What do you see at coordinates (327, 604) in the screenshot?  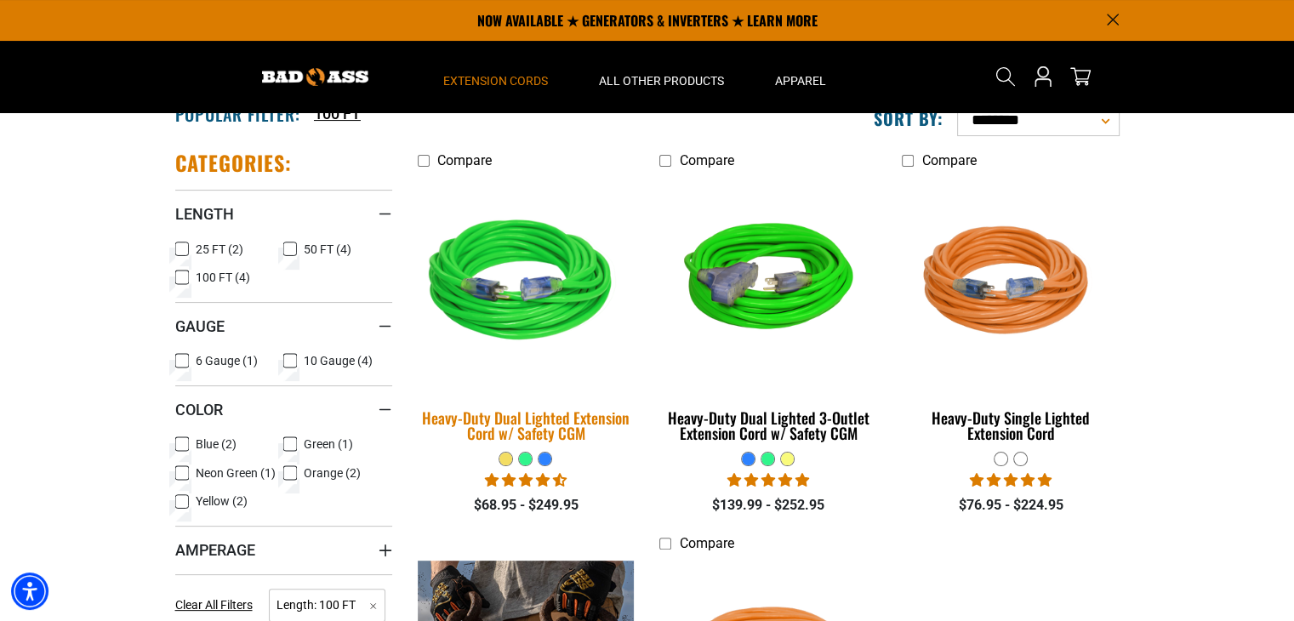 I see `a: Length: 100 FT` at bounding box center [327, 604].